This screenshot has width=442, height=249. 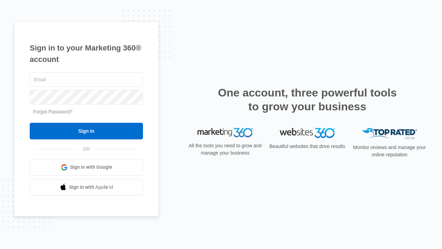 What do you see at coordinates (86, 149) in the screenshot?
I see `span: OR` at bounding box center [86, 149].